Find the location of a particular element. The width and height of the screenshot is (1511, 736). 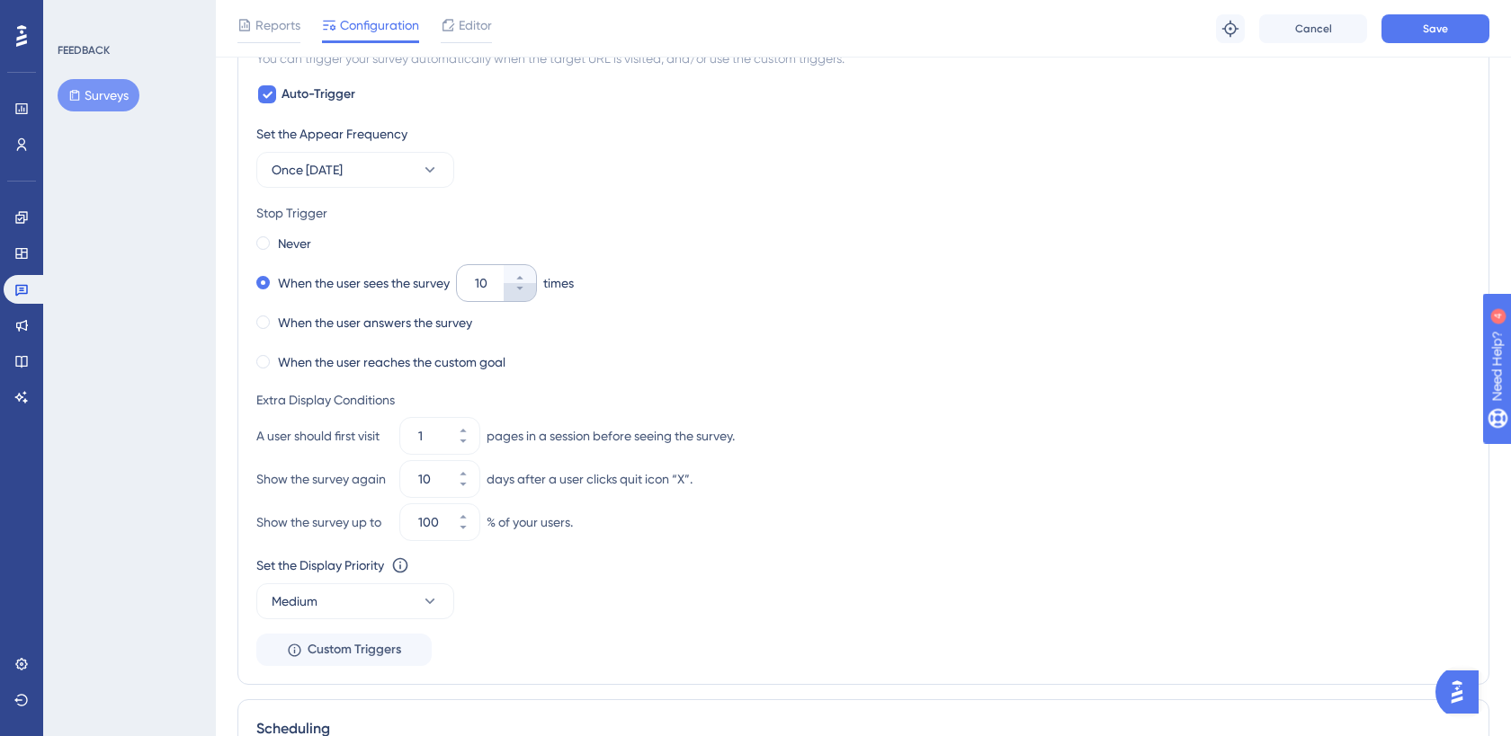

span: Medium is located at coordinates (294, 602).